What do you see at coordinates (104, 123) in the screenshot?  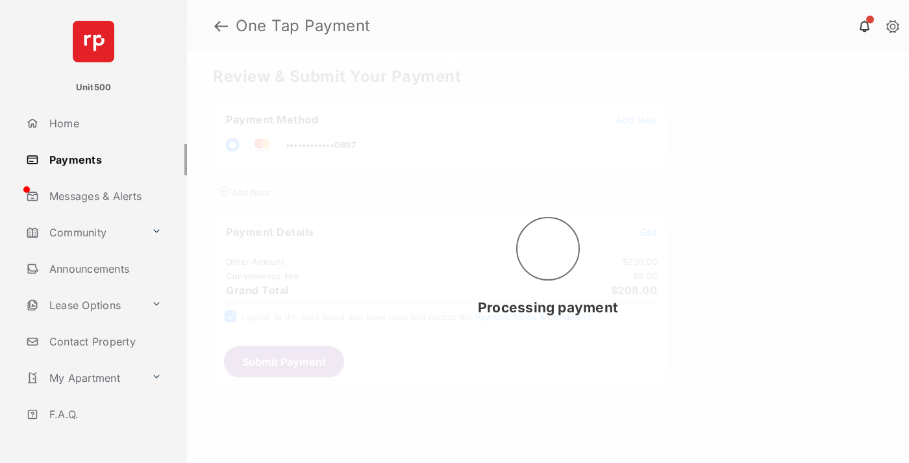 I see `a: Home` at bounding box center [104, 123].